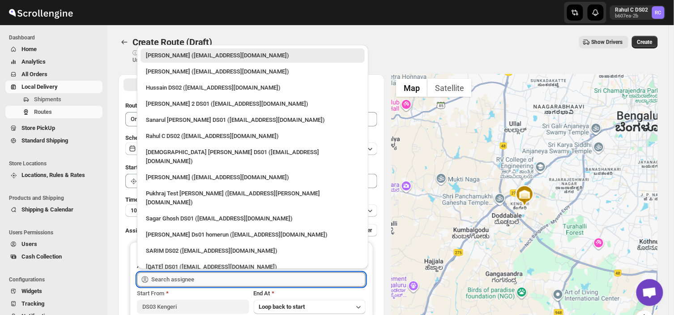 The image size is (674, 315). What do you see at coordinates (150, 293) in the screenshot?
I see `span: Start From` at bounding box center [150, 293].